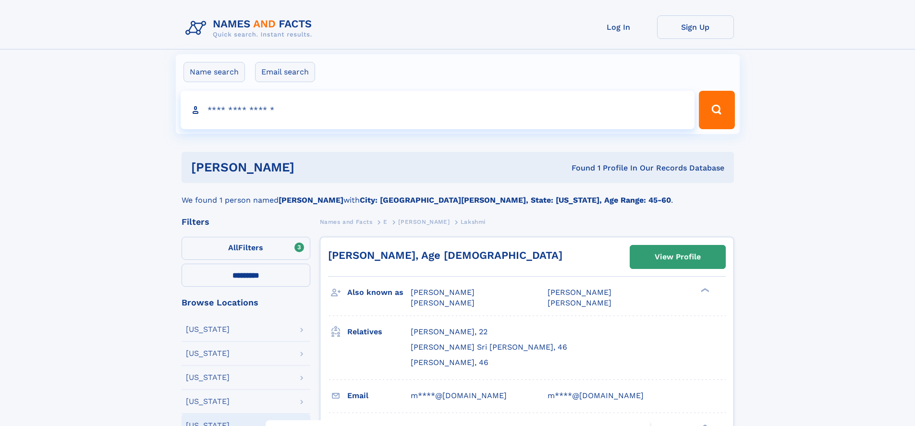 This screenshot has width=915, height=426. Describe the element at coordinates (458, 194) in the screenshot. I see `div: We found 1 person named with .` at that location.